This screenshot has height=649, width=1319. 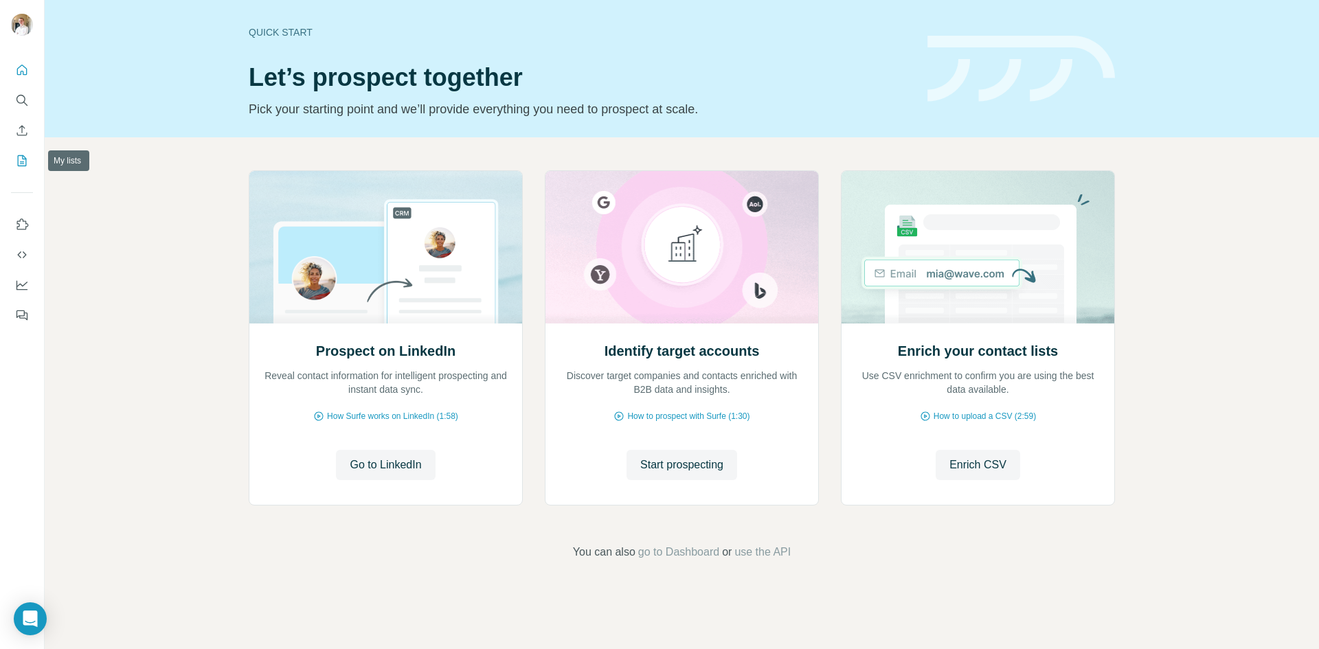 What do you see at coordinates (984, 416) in the screenshot?
I see `span: How to upload a CSV (2:59)` at bounding box center [984, 416].